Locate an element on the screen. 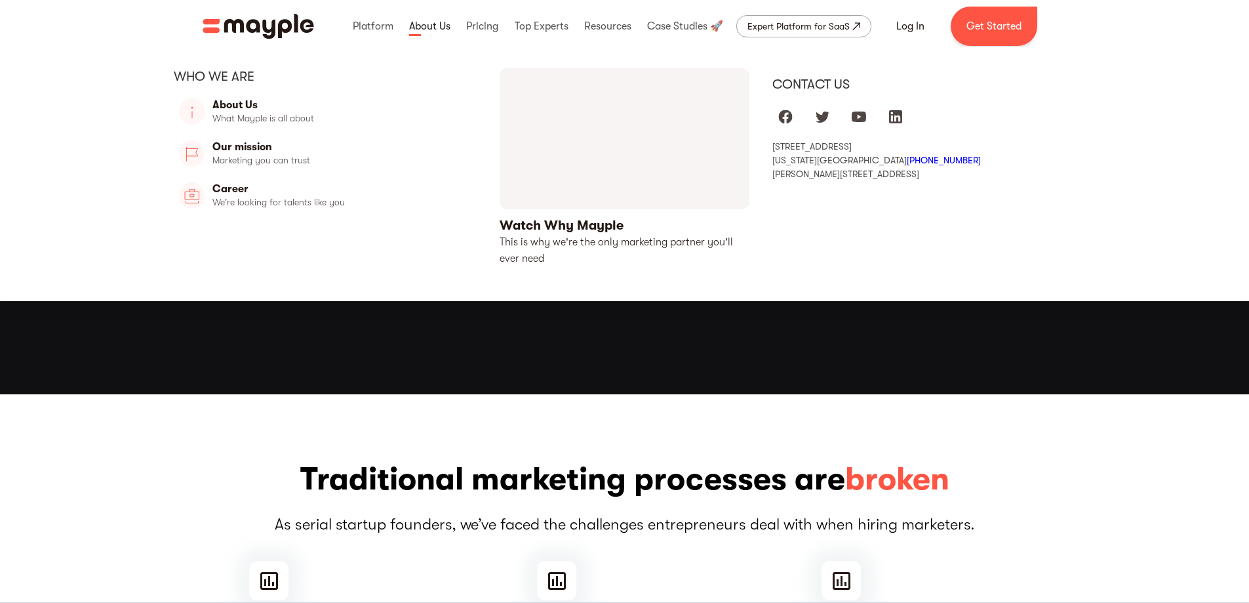 This screenshot has width=1249, height=603. div: Who we are is located at coordinates (325, 77).